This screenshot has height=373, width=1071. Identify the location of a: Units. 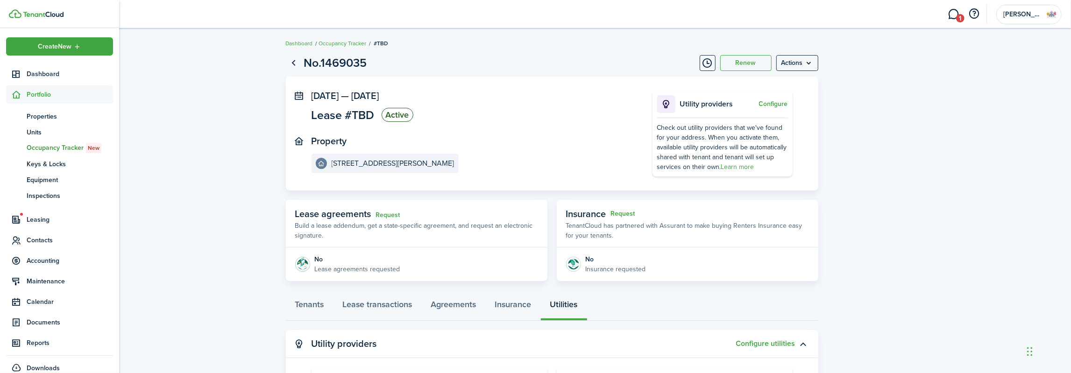
(59, 132).